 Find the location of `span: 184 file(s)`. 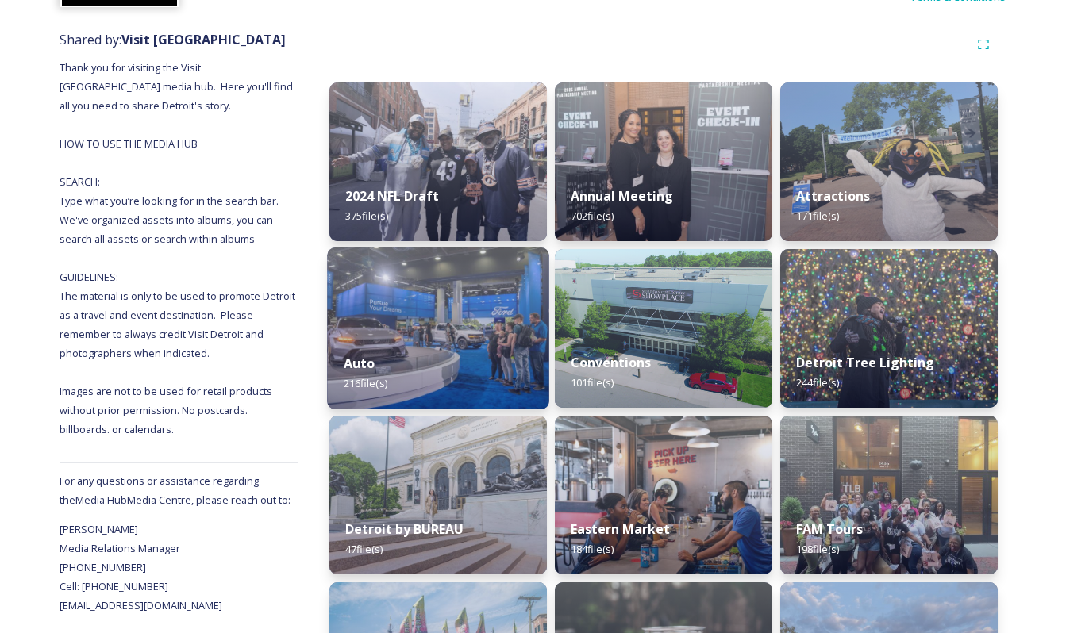

span: 184 file(s) is located at coordinates (592, 549).